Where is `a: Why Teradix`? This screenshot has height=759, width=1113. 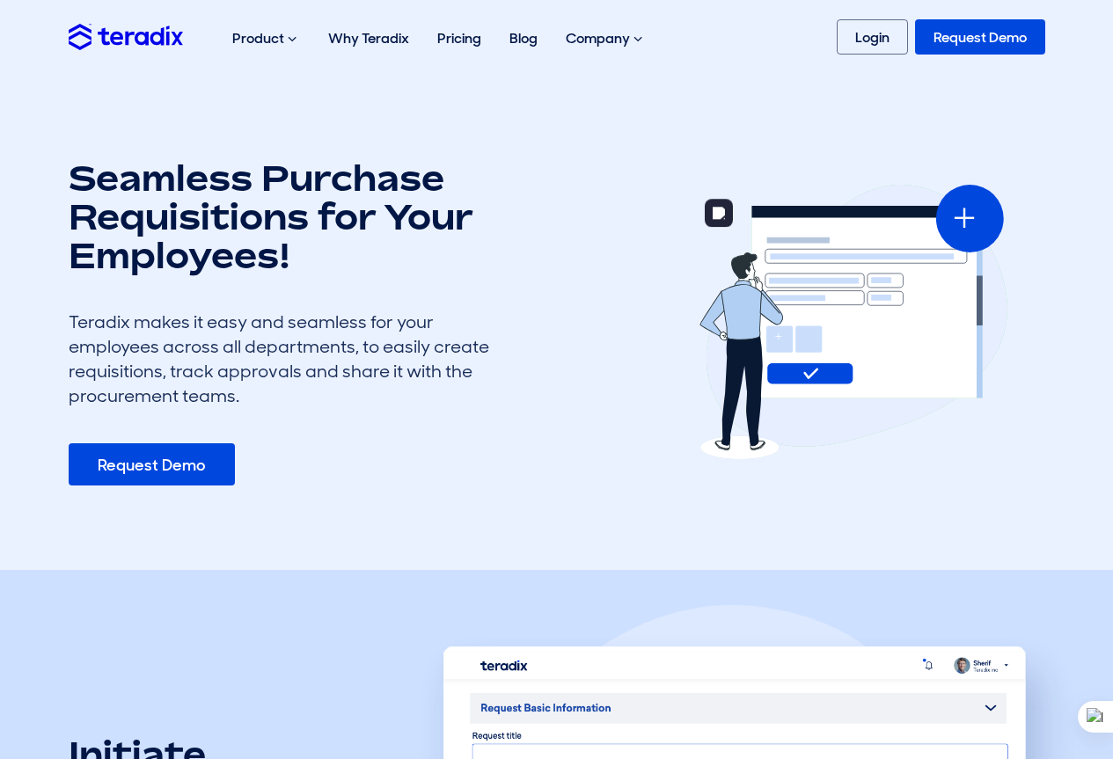
a: Why Teradix is located at coordinates (369, 38).